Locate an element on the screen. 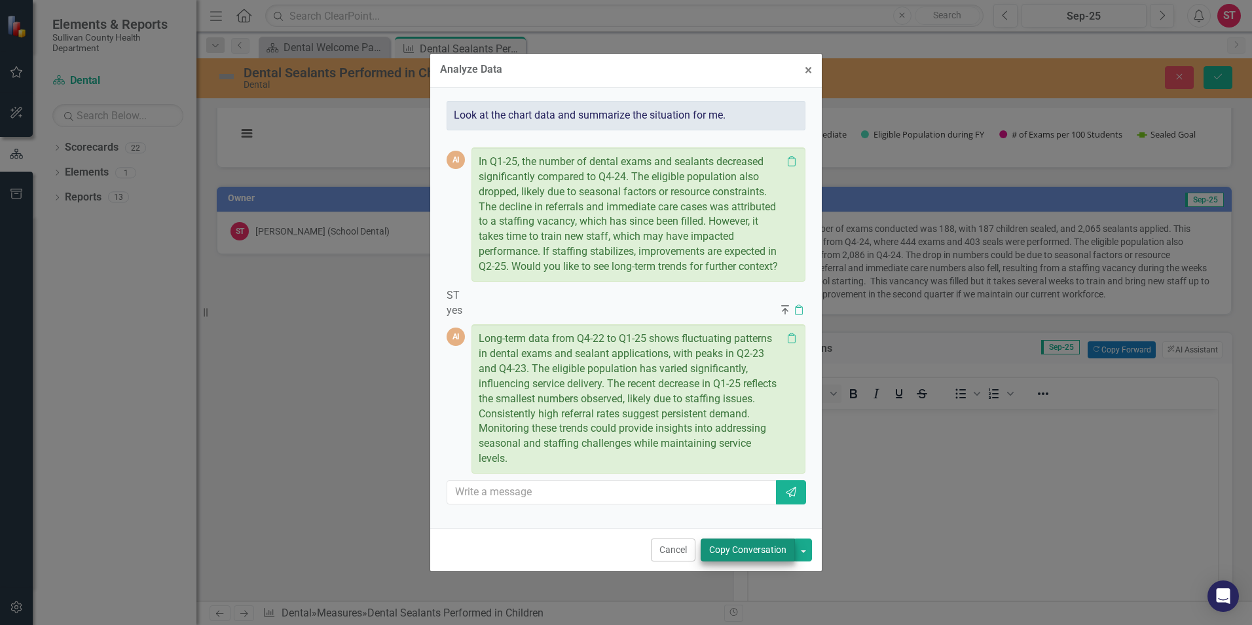 The height and width of the screenshot is (625, 1252). p: In Q1-25, the number of dental exams and sealants decreased significantly compared to Q4-24. The ... is located at coordinates (630, 214).